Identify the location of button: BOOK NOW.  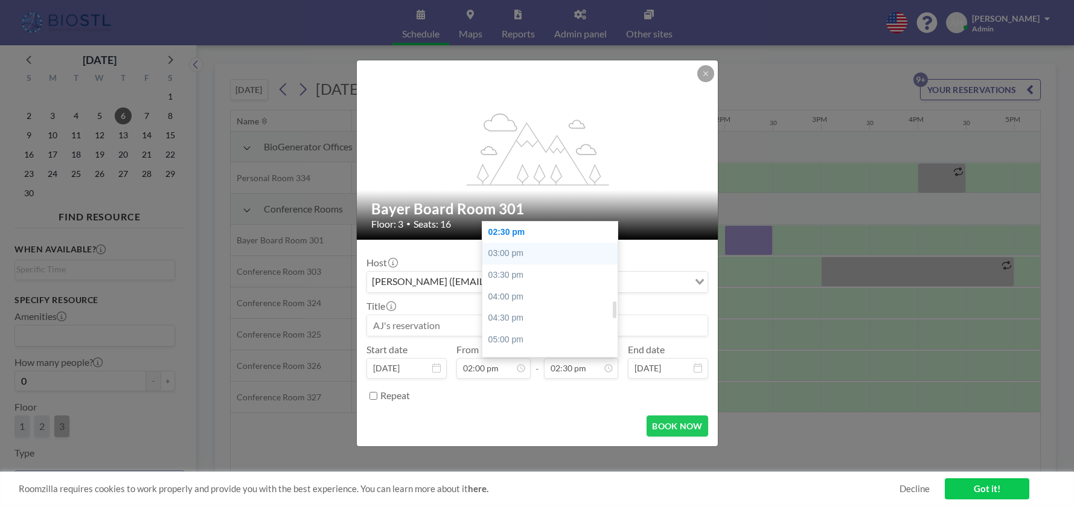
(676, 425).